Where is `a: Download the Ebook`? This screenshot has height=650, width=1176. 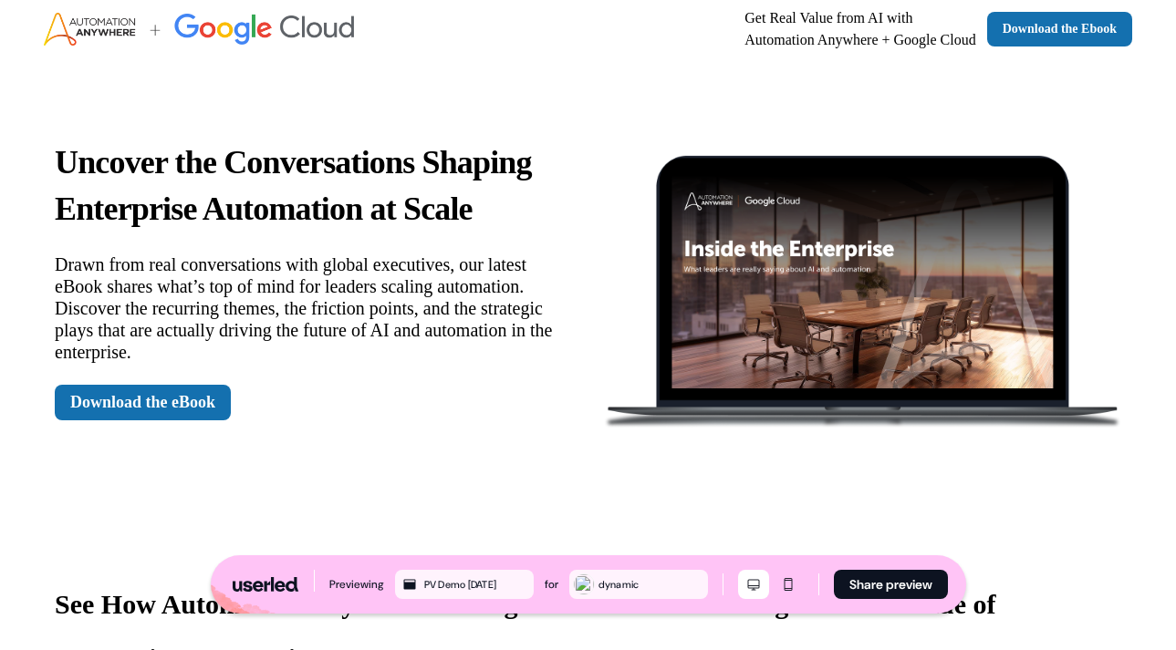 a: Download the Ebook is located at coordinates (1059, 29).